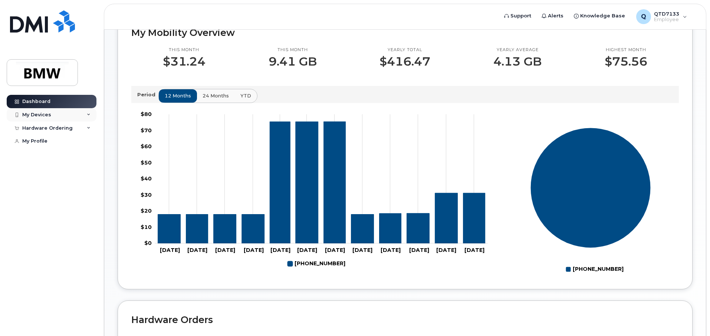 The height and width of the screenshot is (336, 710). I want to click on span: Support, so click(521, 16).